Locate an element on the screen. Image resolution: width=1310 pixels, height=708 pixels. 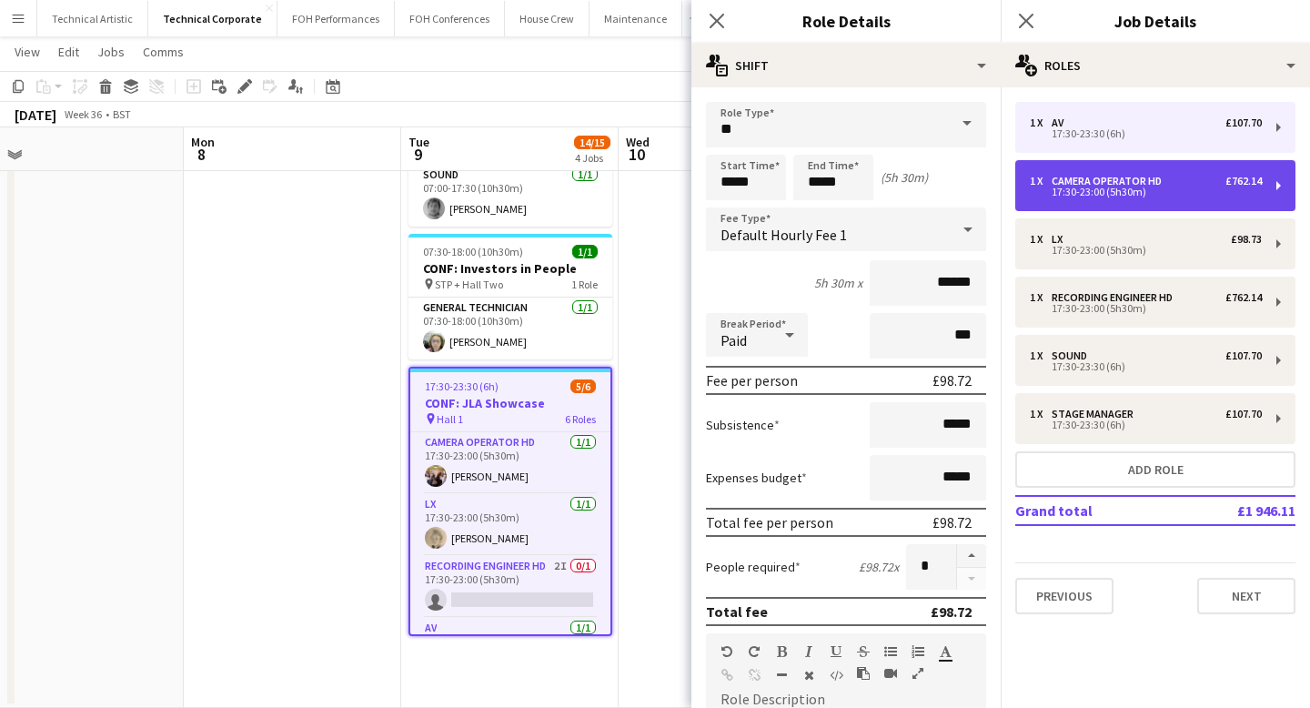
div: £98.72 x is located at coordinates (879, 567).